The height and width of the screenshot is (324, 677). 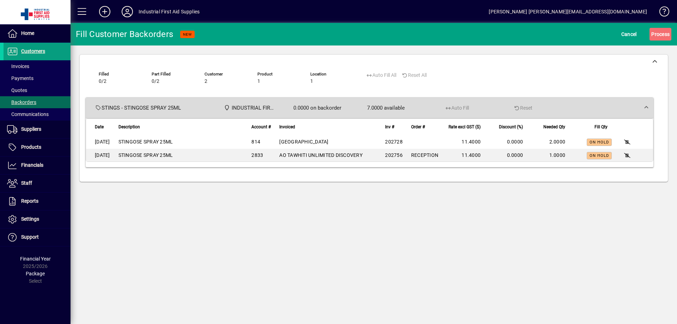 I want to click on span: Payments, so click(x=20, y=78).